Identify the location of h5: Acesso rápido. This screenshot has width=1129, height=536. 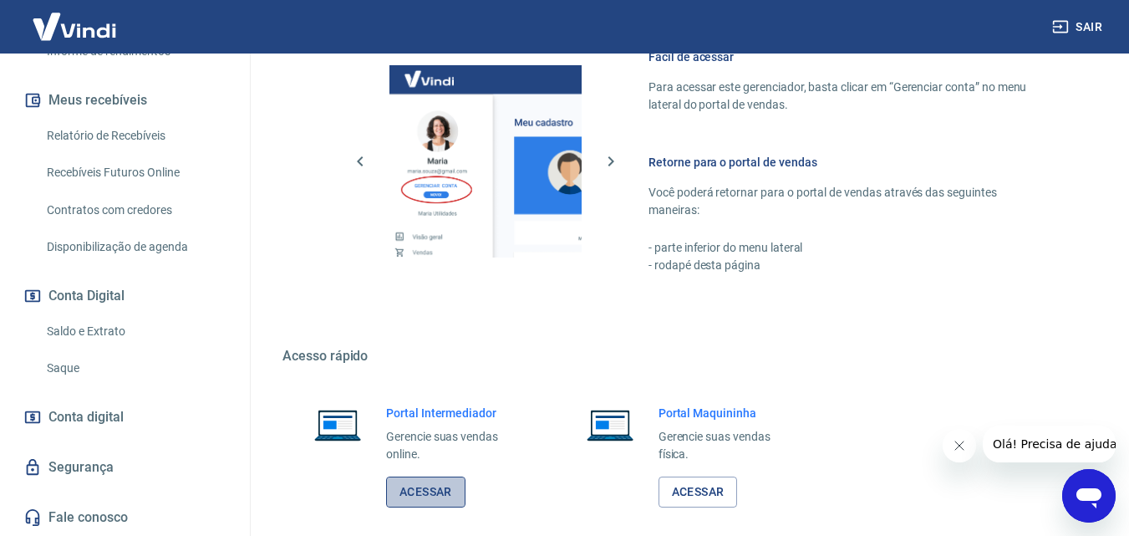
(685, 356).